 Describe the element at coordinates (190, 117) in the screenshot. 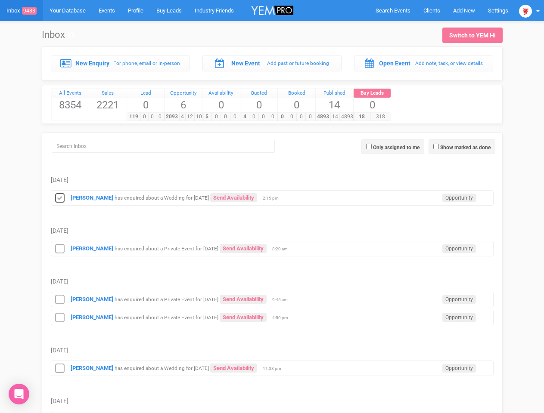

I see `span: 12` at that location.